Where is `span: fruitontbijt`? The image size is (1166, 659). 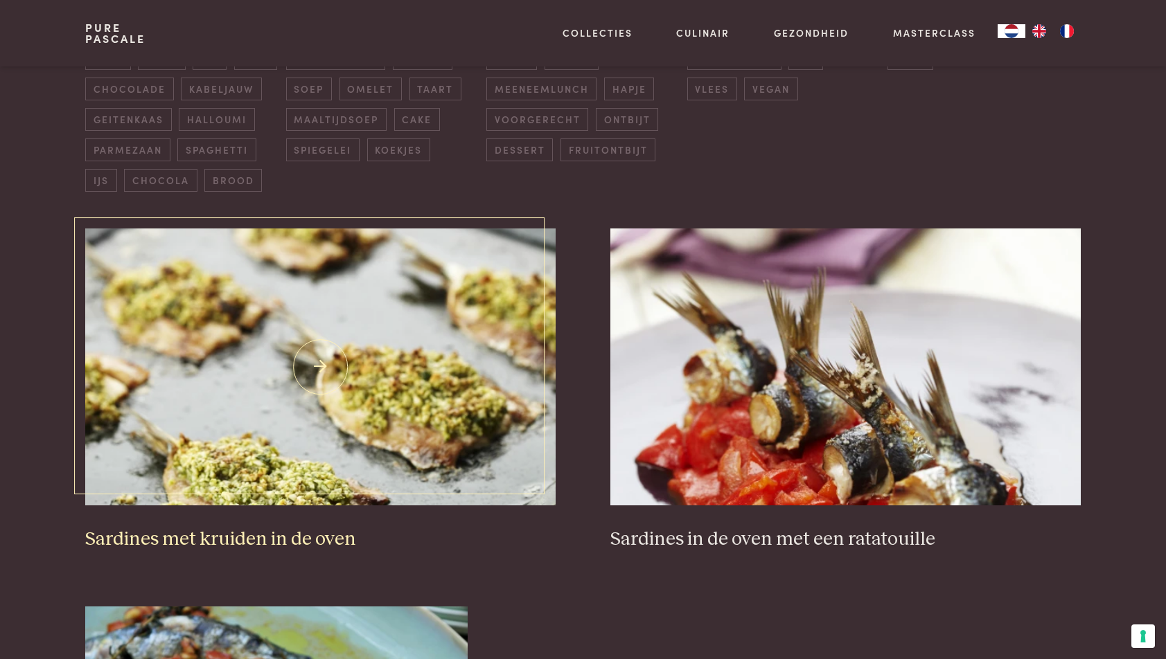
span: fruitontbijt is located at coordinates (607, 150).